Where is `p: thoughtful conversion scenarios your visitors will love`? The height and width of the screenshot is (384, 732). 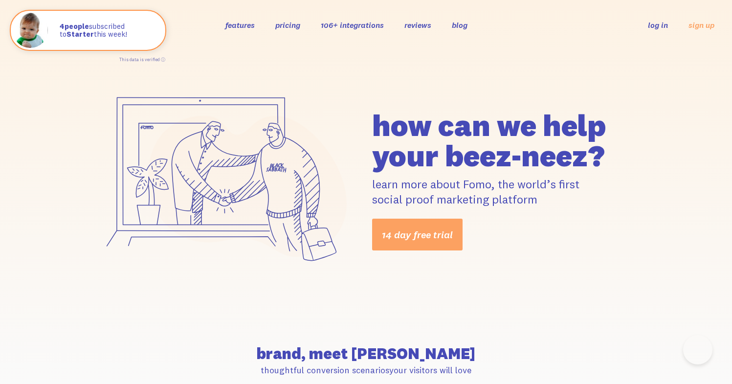 p: thoughtful conversion scenarios your visitors will love is located at coordinates (366, 370).